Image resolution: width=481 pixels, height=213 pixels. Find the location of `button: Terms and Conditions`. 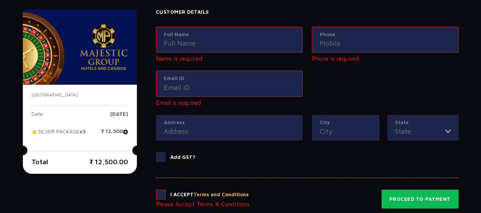

button: Terms and Conditions is located at coordinates (221, 194).